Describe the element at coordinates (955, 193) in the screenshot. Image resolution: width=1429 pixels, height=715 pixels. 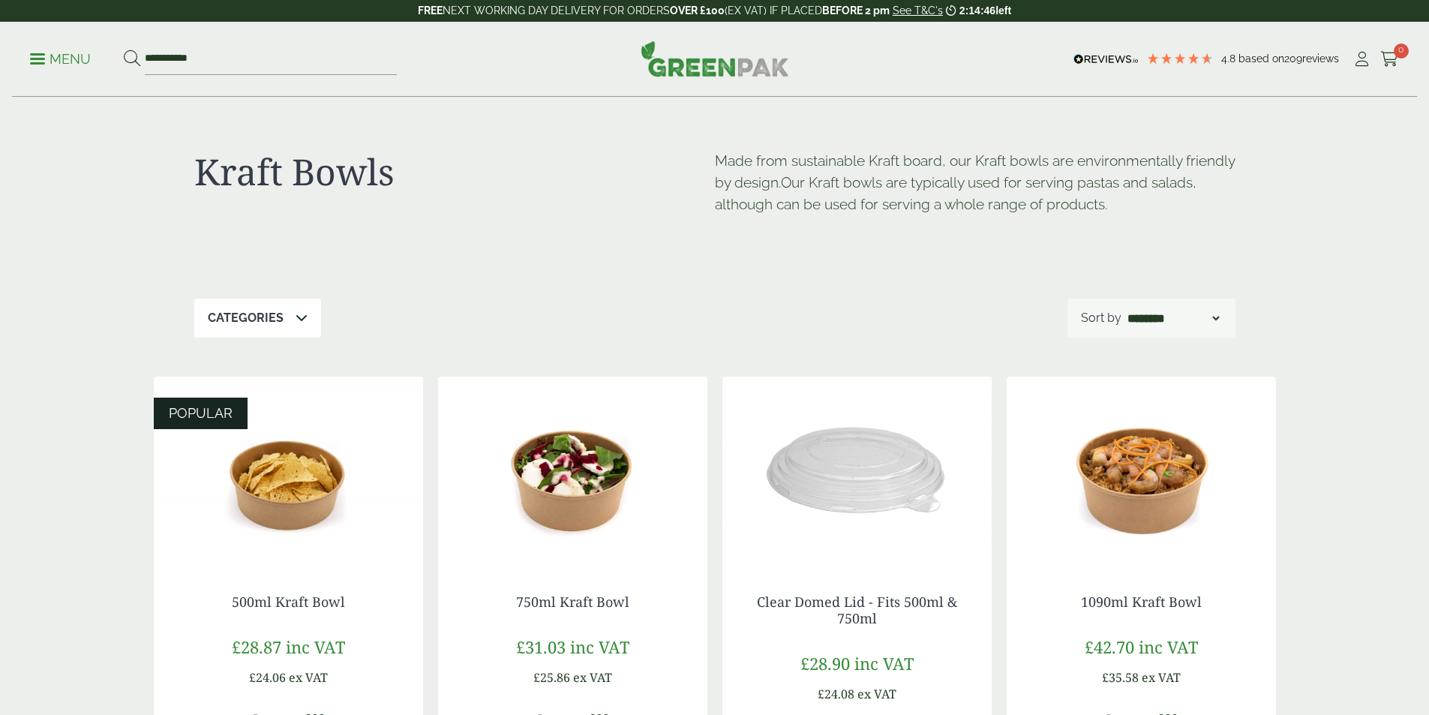
I see `span: Our Kraft bowls are typically used for serving pastas and salads, although can be used for servin...` at that location.